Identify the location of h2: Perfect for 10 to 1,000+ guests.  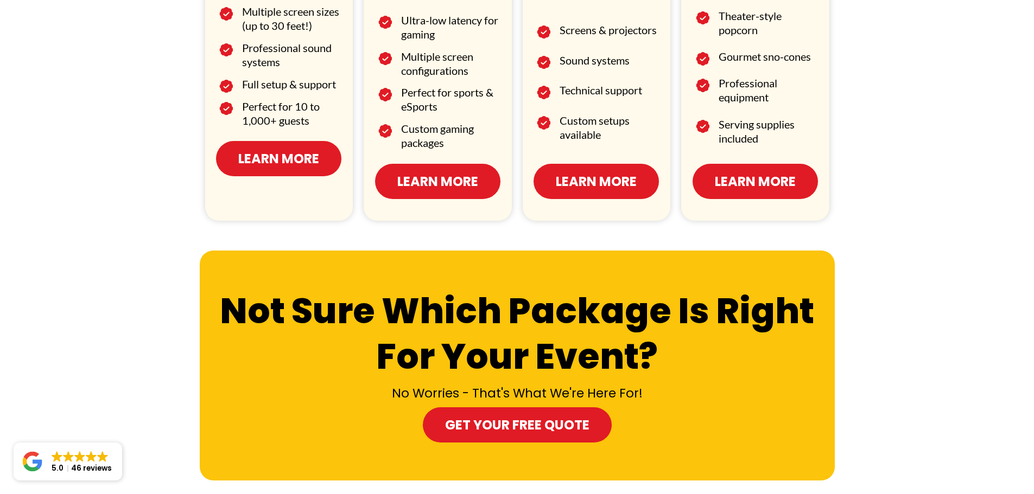
(292, 113).